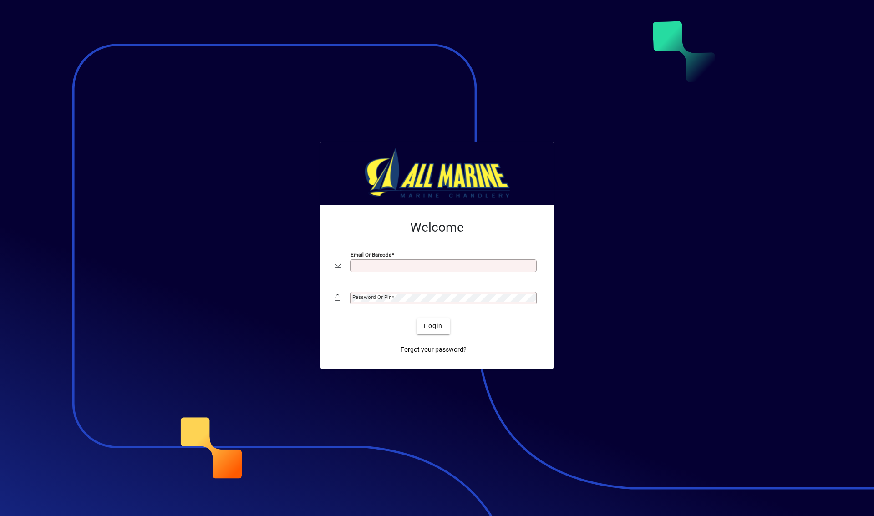 The width and height of the screenshot is (874, 516). What do you see at coordinates (433, 326) in the screenshot?
I see `button: Login` at bounding box center [433, 326].